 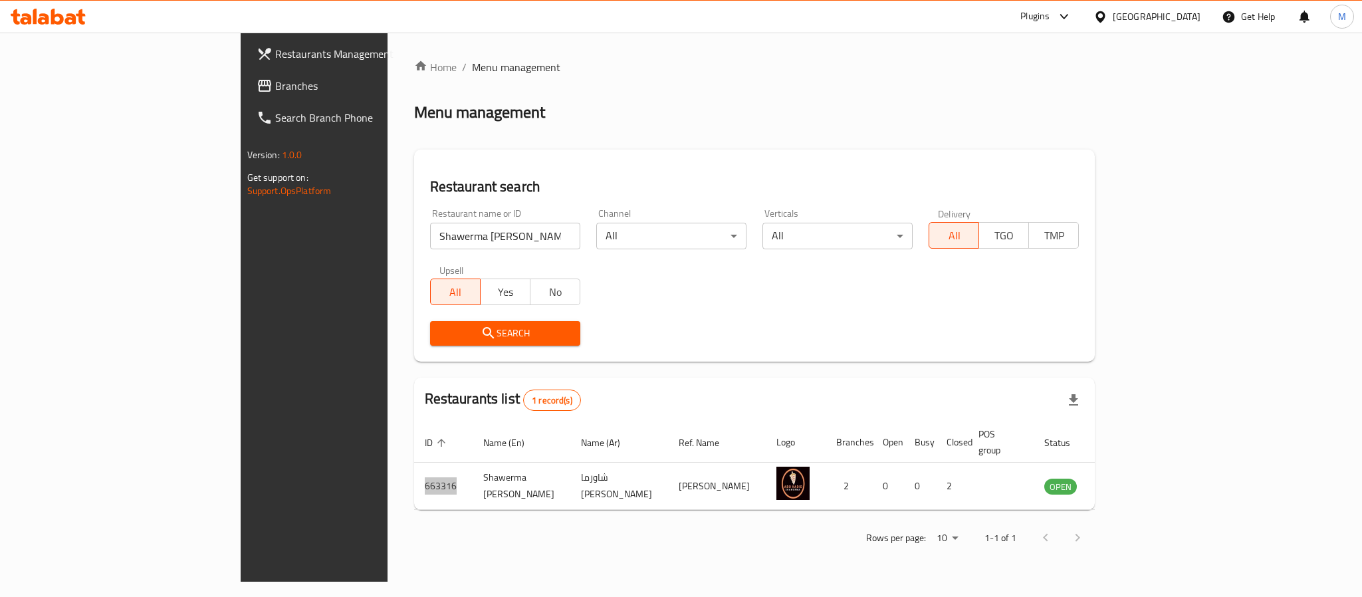 What do you see at coordinates (505, 333) in the screenshot?
I see `button: Search` at bounding box center [505, 333].